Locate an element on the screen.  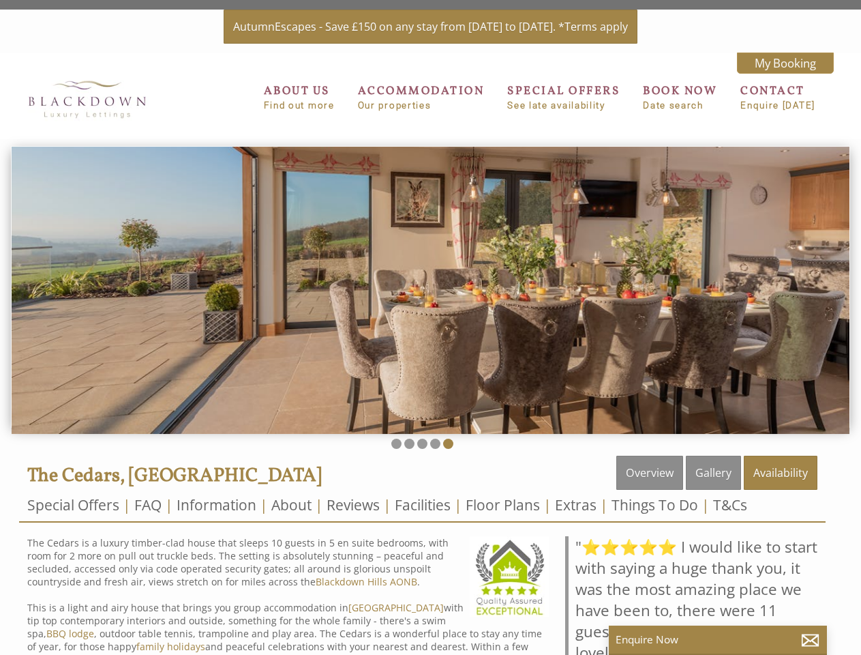
a: Gallery is located at coordinates (713, 473).